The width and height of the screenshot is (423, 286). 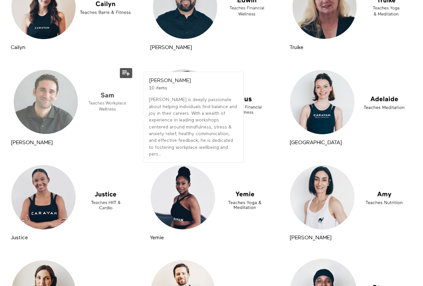 I want to click on a: Sam, so click(x=72, y=102).